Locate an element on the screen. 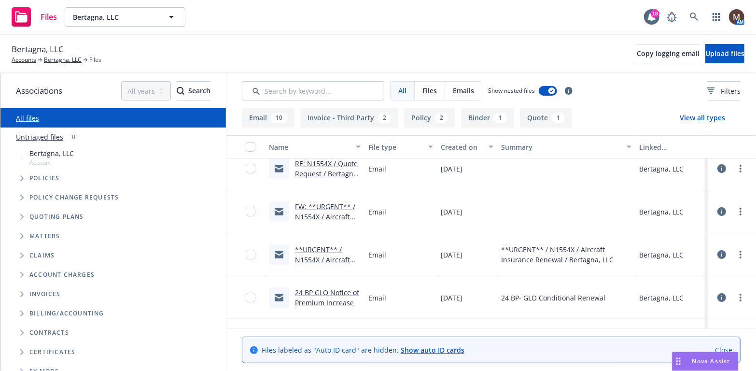 This screenshot has width=756, height=371. button: Copy logging email is located at coordinates (668, 54).